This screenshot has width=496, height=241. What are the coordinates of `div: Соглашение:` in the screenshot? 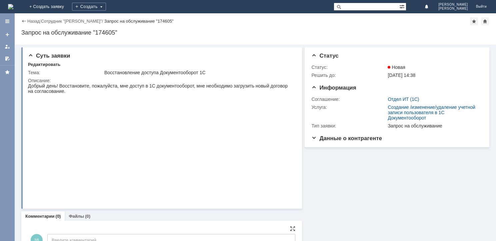 It's located at (348, 99).